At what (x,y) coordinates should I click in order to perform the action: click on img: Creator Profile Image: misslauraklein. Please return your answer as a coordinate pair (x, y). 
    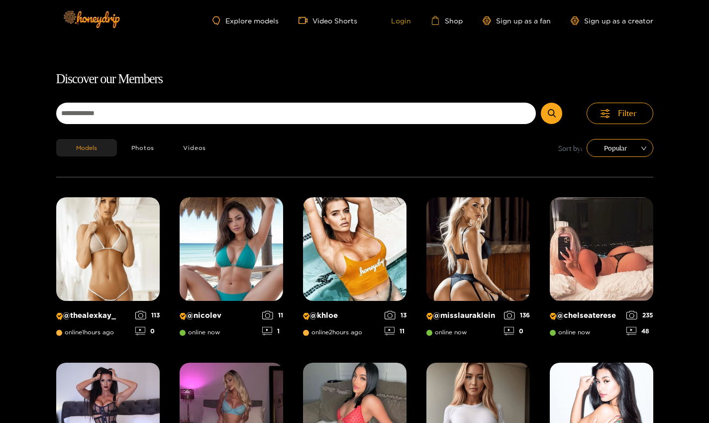
    Looking at the image, I should click on (478, 249).